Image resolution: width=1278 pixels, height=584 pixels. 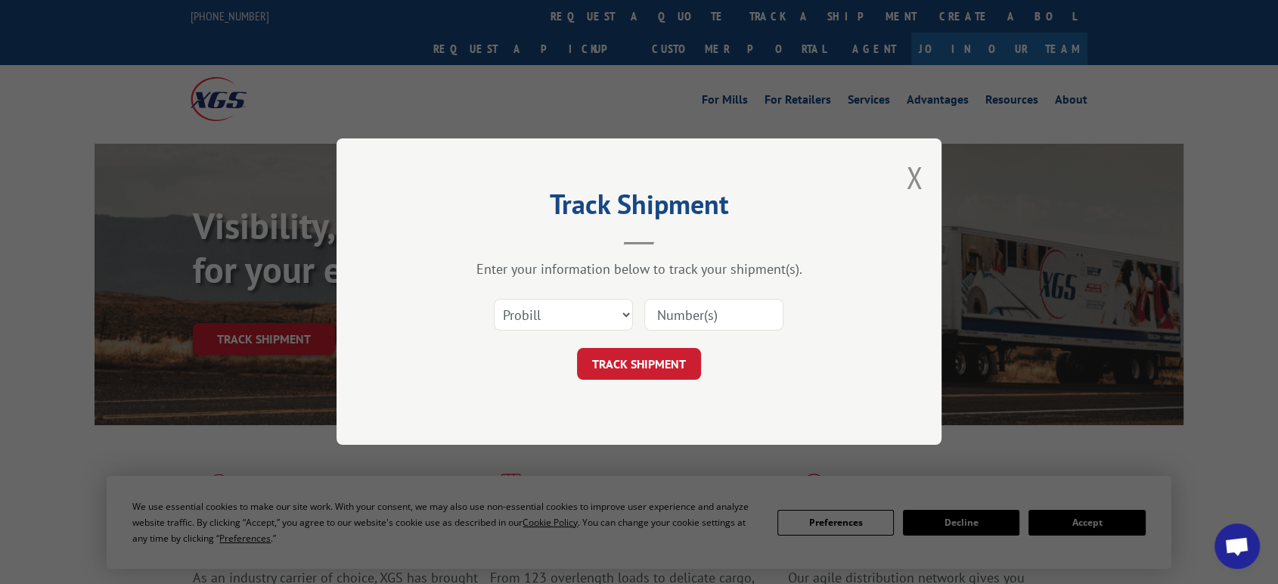 I want to click on button: TRACK SHIPMENT, so click(x=639, y=364).